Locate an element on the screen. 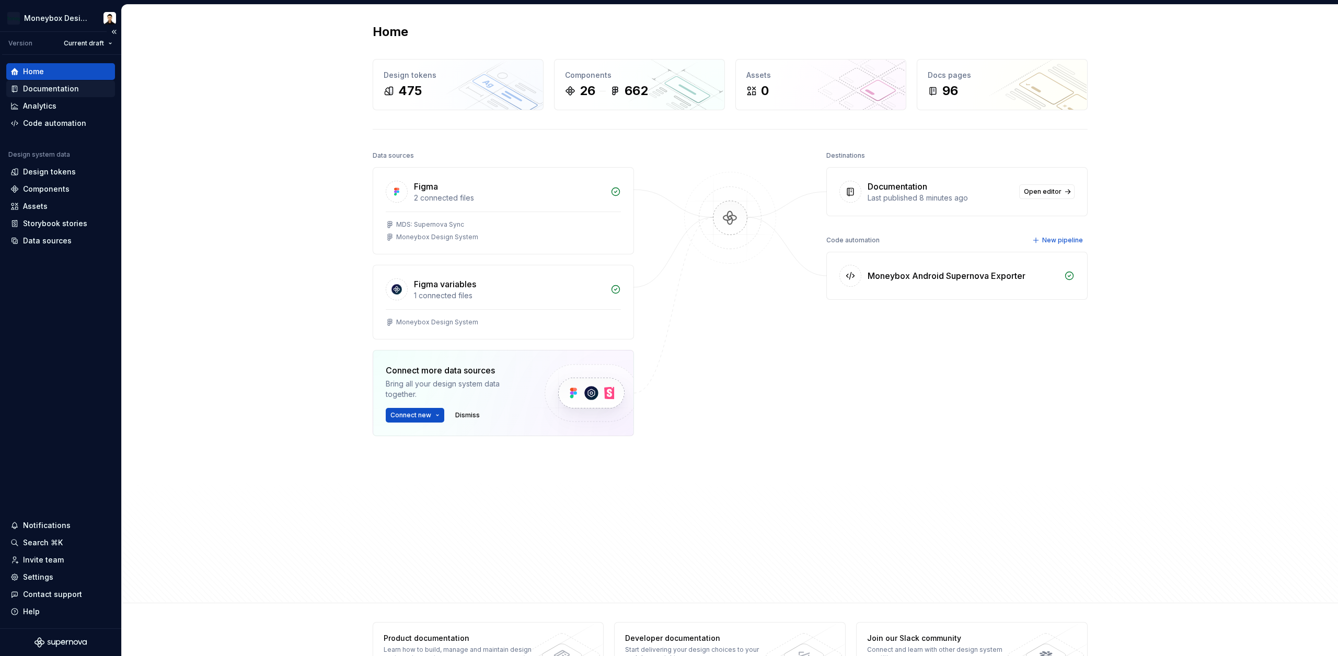 This screenshot has height=656, width=1338. a: Design tokens is located at coordinates (61, 172).